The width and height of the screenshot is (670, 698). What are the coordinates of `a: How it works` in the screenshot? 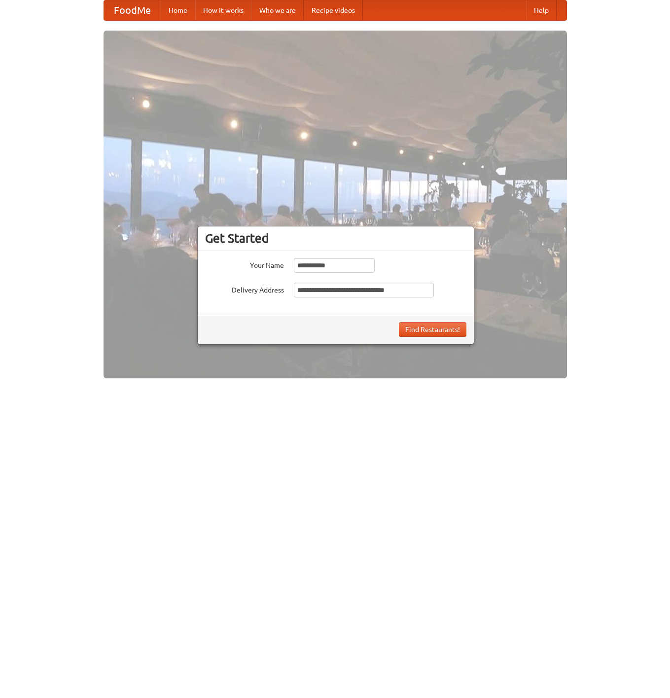 It's located at (223, 10).